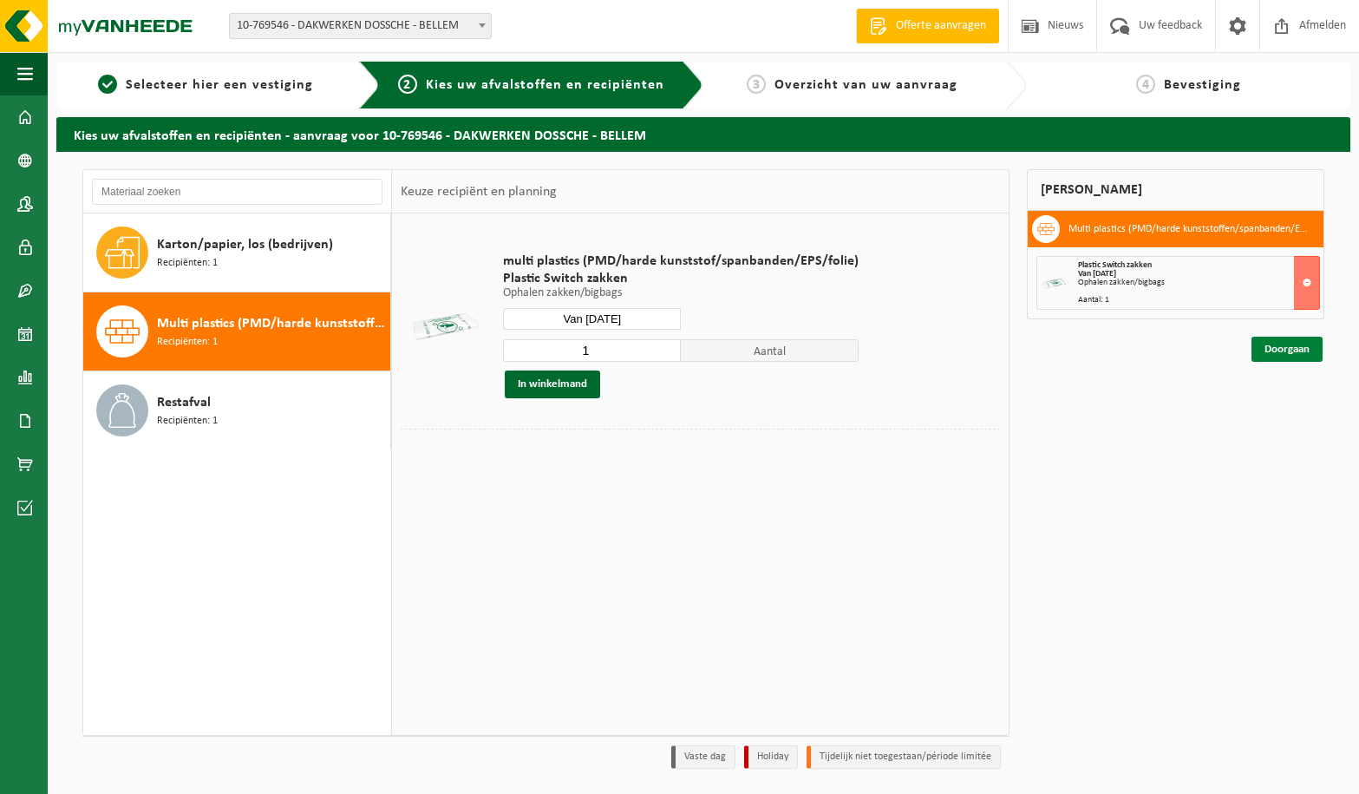 This screenshot has height=794, width=1359. I want to click on span: Restafval, so click(184, 402).